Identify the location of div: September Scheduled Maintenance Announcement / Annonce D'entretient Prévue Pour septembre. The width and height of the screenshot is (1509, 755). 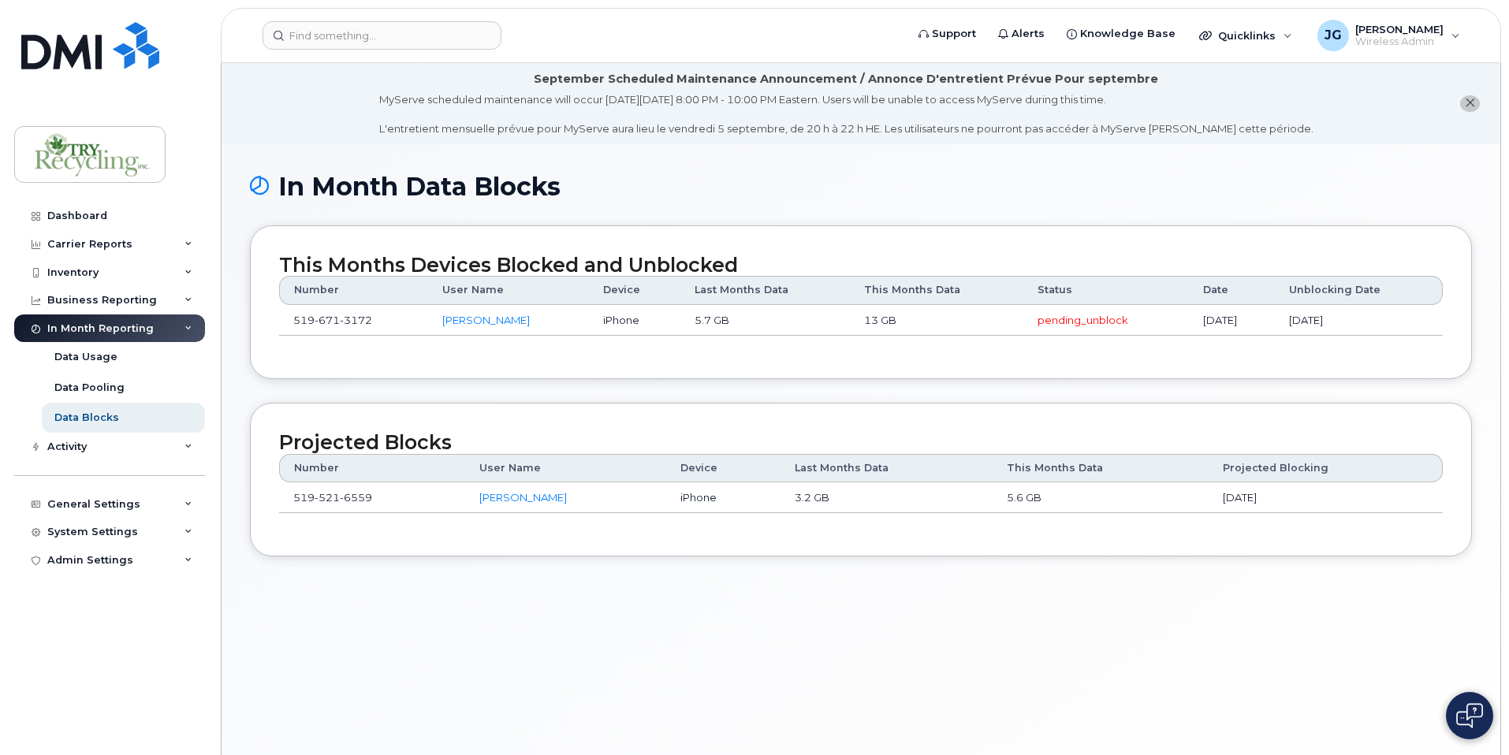
(846, 79).